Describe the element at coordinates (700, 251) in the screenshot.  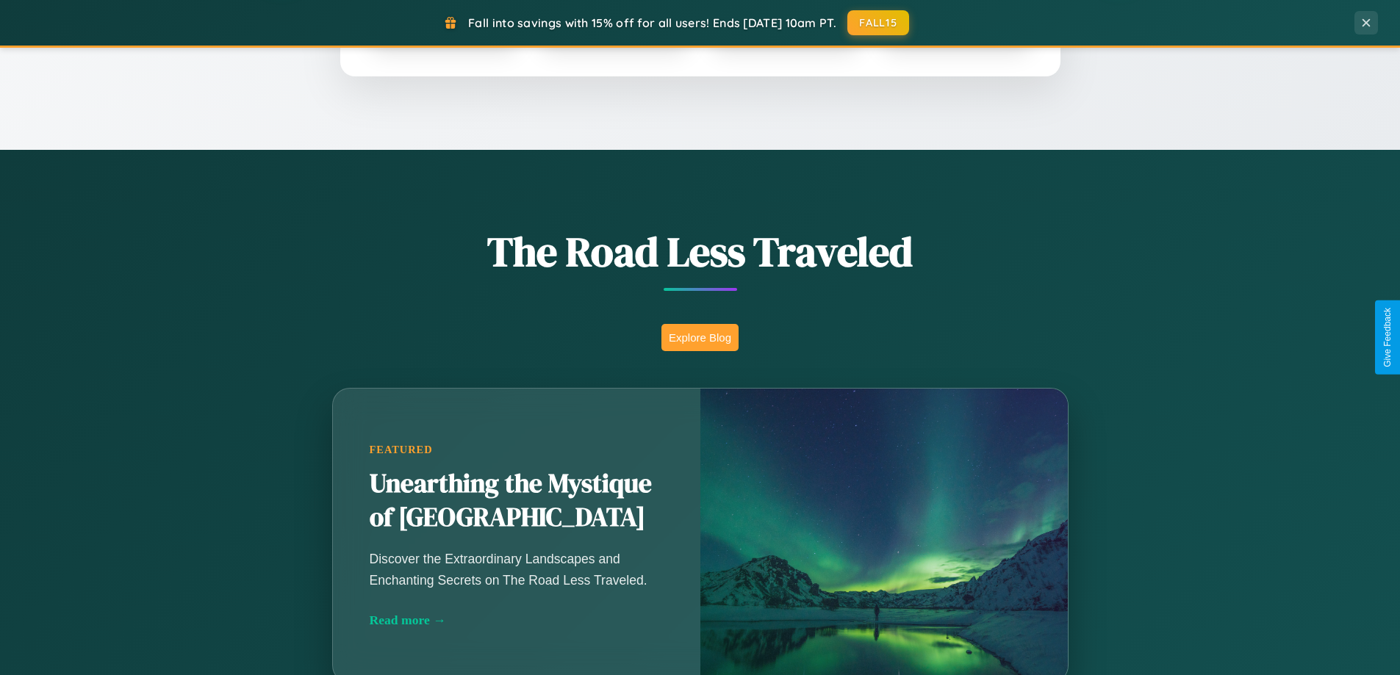
I see `h1: The Road Less Traveled` at that location.